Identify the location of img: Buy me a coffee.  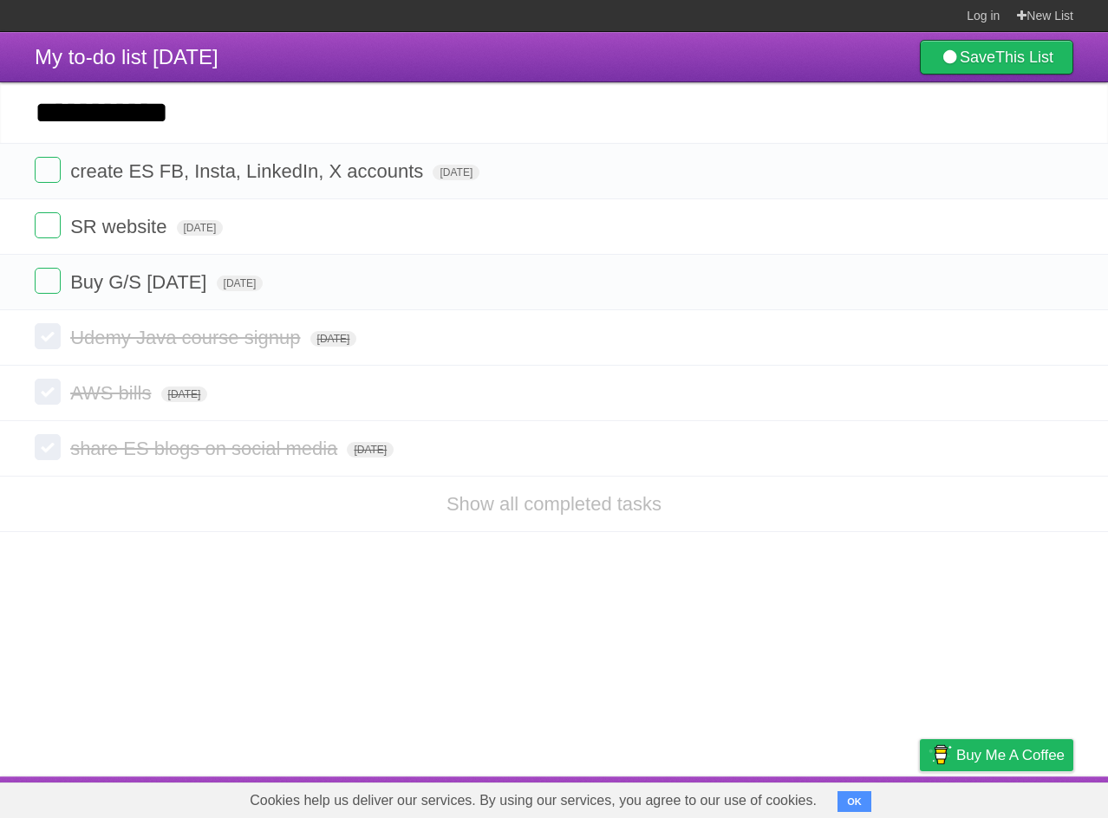
(939, 755).